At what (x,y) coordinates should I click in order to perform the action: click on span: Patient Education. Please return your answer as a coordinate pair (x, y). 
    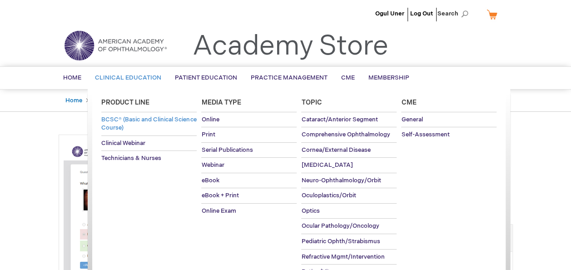
    Looking at the image, I should click on (206, 78).